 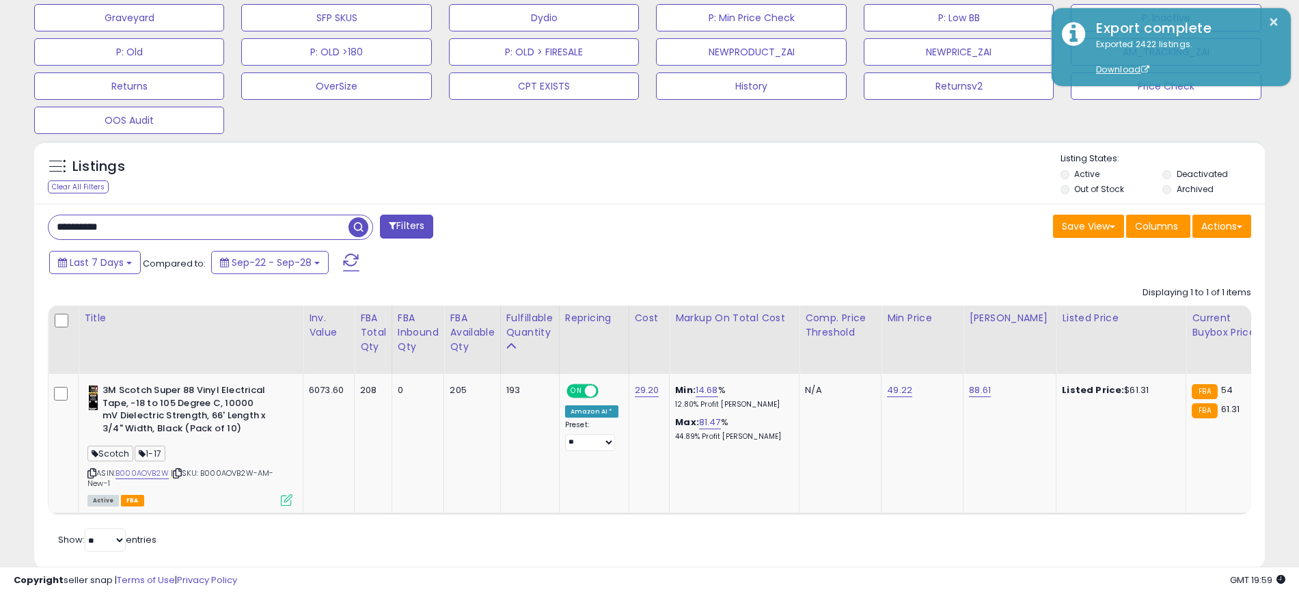 What do you see at coordinates (96, 262) in the screenshot?
I see `span: Last 7 Days` at bounding box center [96, 262].